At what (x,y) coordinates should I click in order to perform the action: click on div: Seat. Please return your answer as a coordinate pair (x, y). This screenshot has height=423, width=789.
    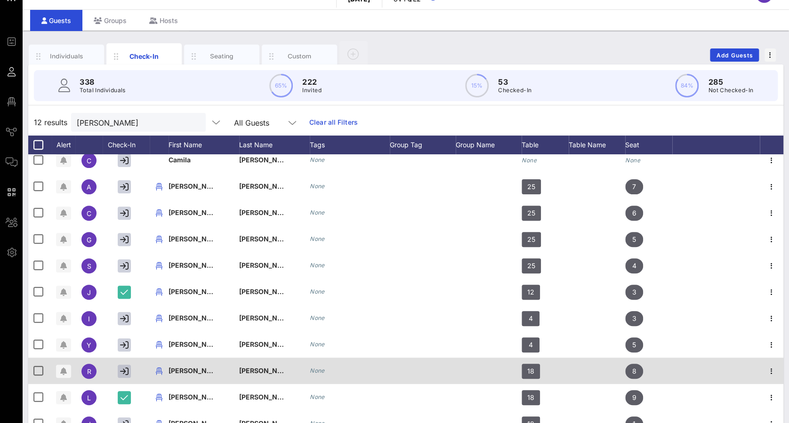
    Looking at the image, I should click on (649, 145).